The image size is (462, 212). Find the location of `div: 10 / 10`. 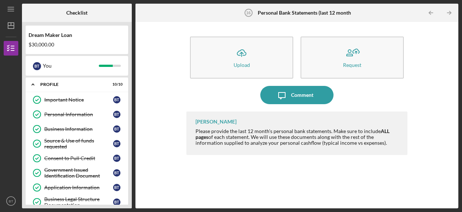

div: 10 / 10 is located at coordinates (116, 85).